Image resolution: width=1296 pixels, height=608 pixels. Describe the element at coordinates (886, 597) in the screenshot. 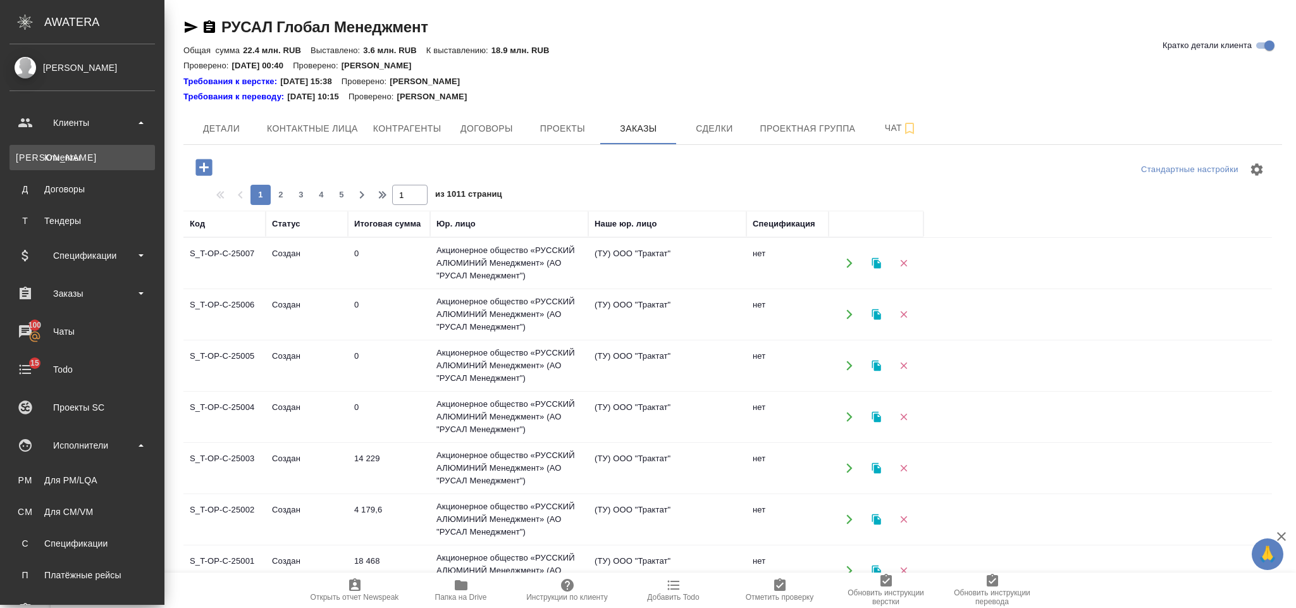

I see `span: Обновить инструкции верстки` at that location.